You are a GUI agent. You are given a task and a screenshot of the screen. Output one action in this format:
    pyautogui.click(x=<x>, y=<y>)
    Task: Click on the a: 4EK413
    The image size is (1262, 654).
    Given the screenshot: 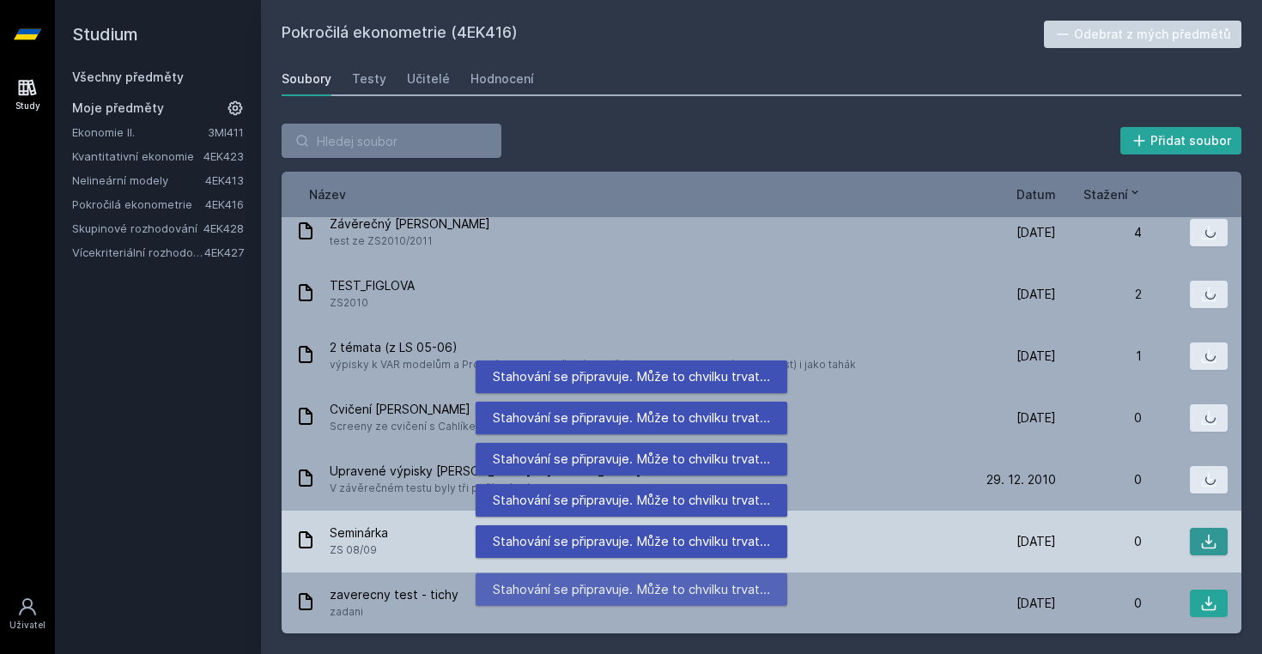 What is the action you would take?
    pyautogui.click(x=224, y=180)
    